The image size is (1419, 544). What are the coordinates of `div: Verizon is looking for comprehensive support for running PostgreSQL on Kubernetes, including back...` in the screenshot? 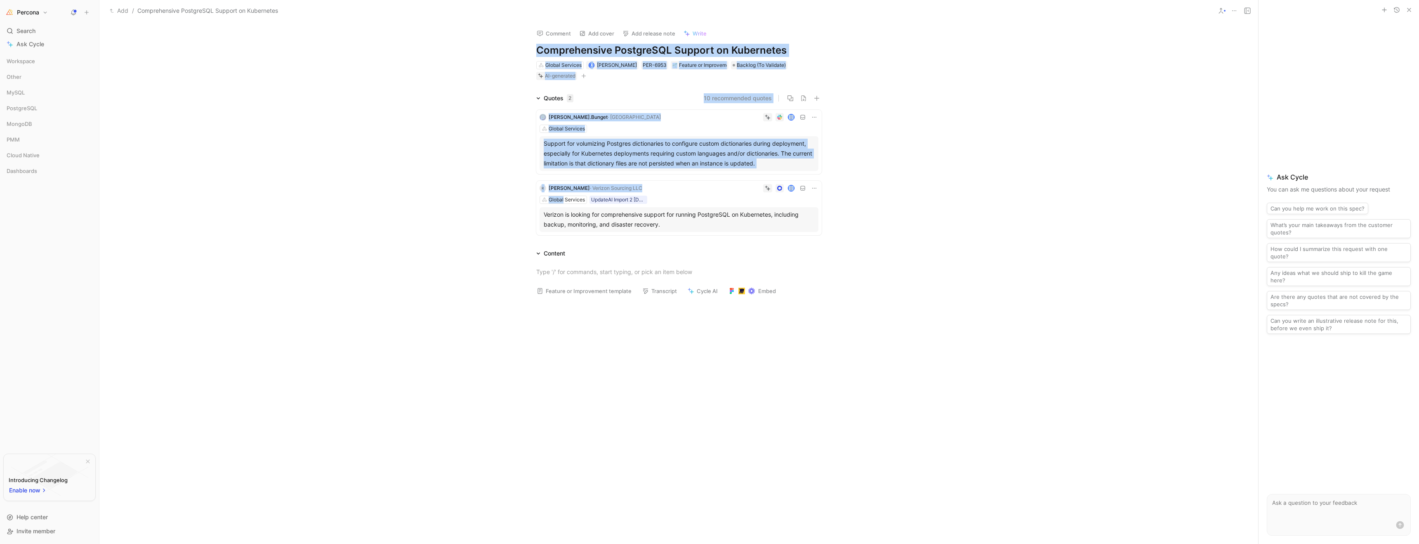 It's located at (679, 220).